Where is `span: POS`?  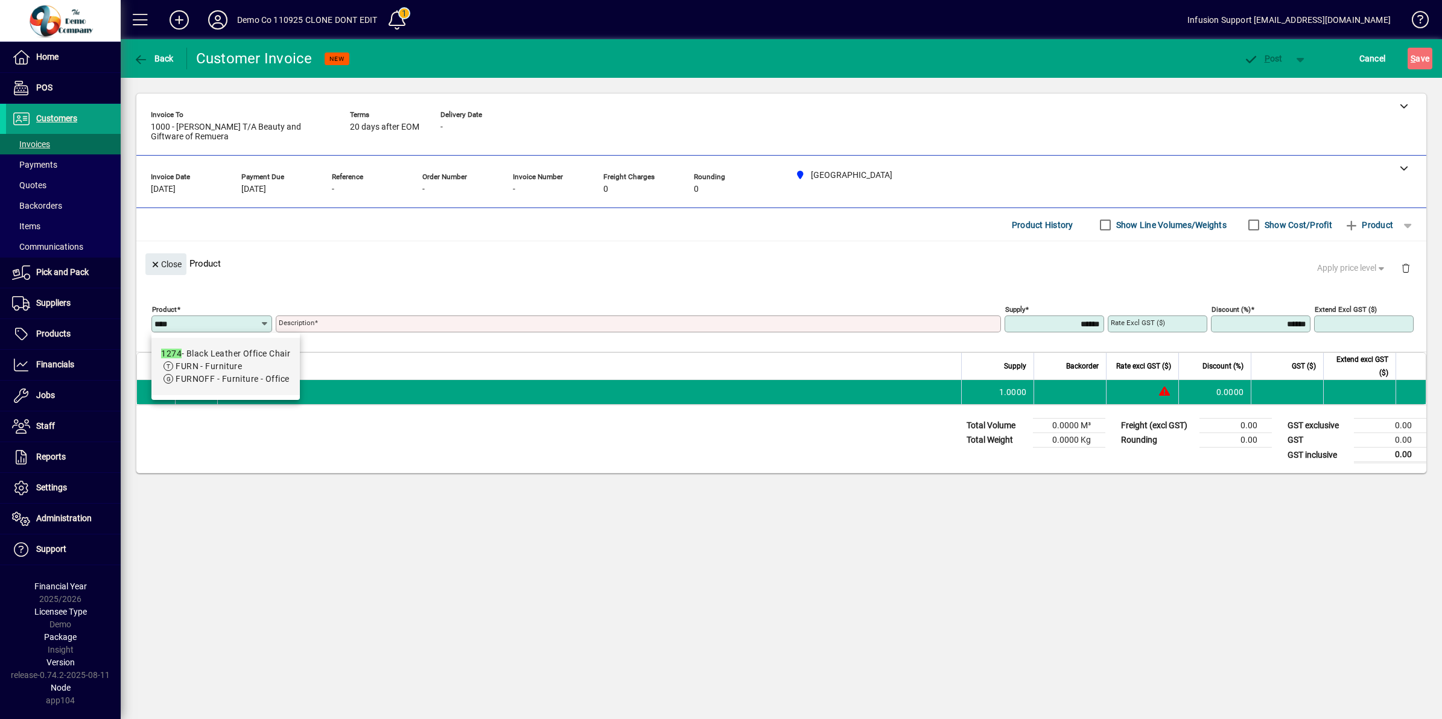 span: POS is located at coordinates (44, 87).